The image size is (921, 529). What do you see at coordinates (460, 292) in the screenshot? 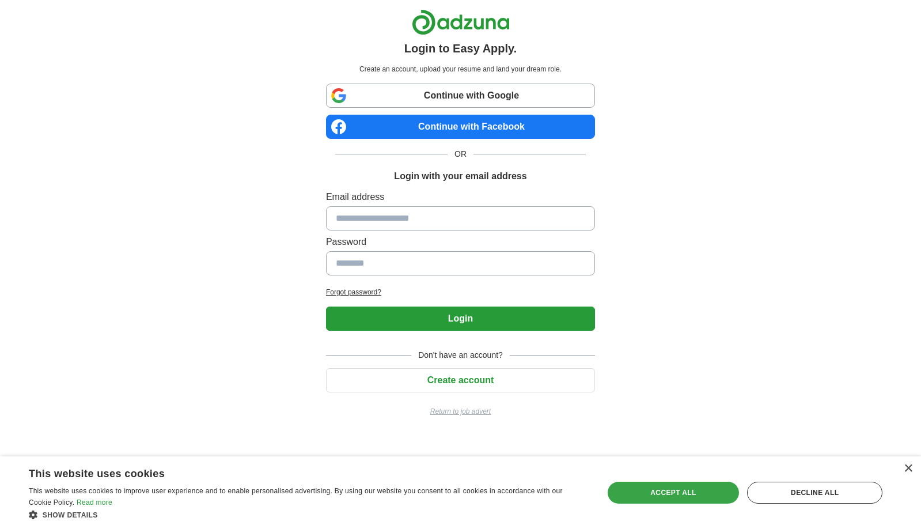
I see `a: Forgot password?` at bounding box center [460, 292].